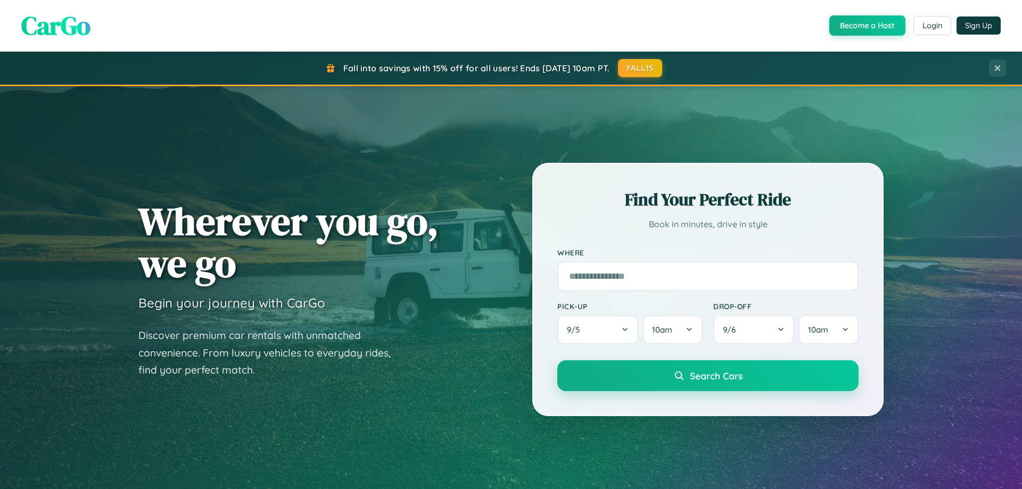 This screenshot has height=489, width=1022. Describe the element at coordinates (732, 329) in the screenshot. I see `span: 9 / 6` at that location.